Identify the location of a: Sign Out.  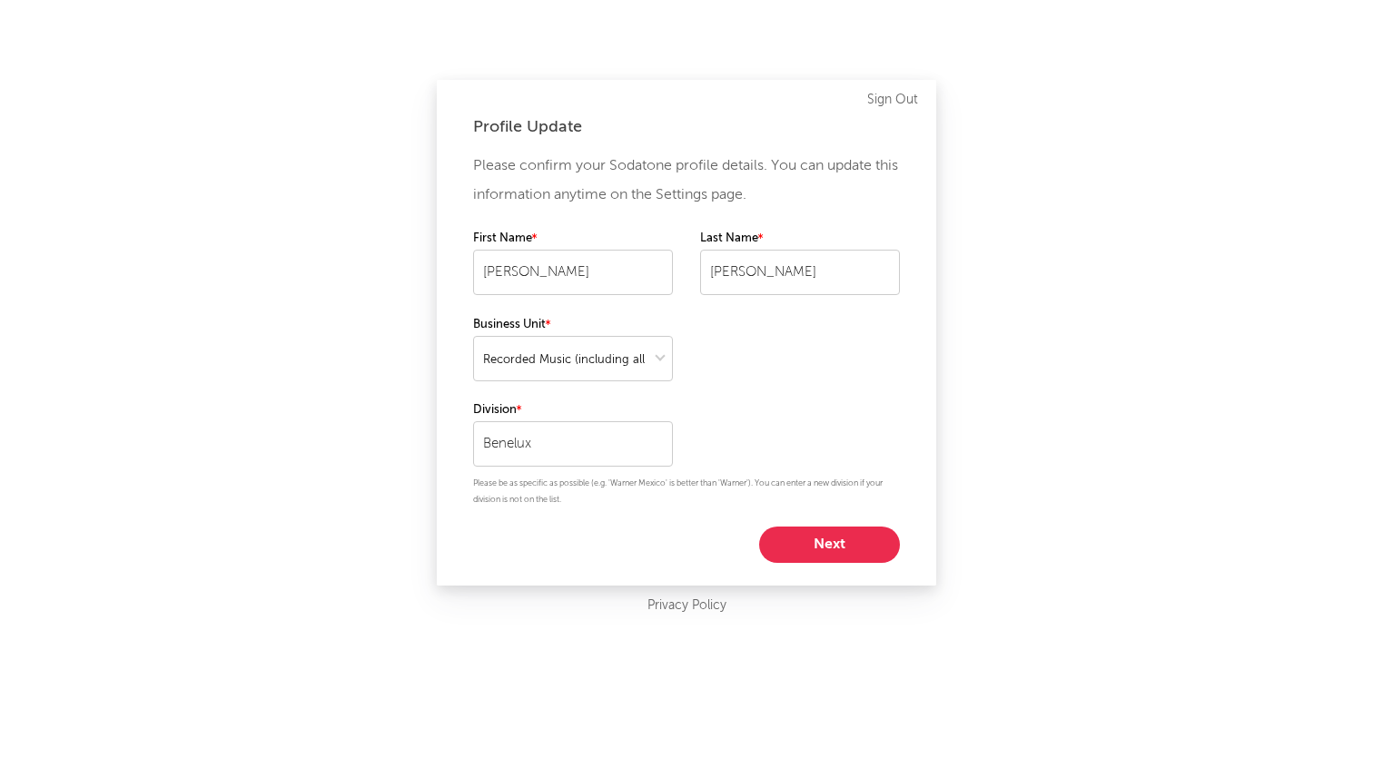
(893, 100).